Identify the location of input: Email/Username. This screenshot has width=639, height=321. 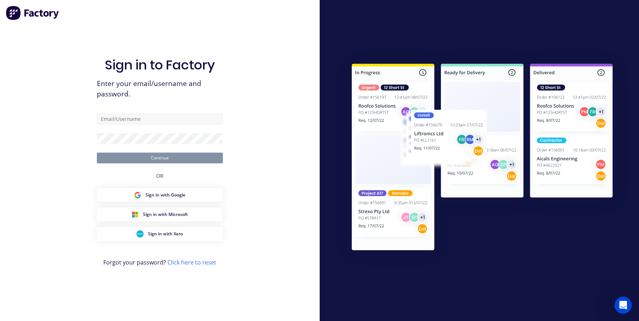
(160, 119).